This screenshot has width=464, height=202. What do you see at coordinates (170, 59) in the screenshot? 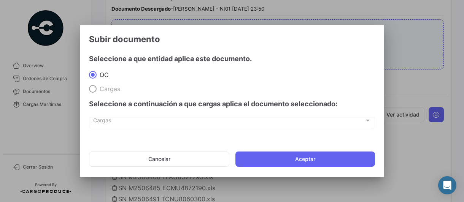
I see `h4: Seleccione a que entidad aplica este documento.` at bounding box center [170, 59].